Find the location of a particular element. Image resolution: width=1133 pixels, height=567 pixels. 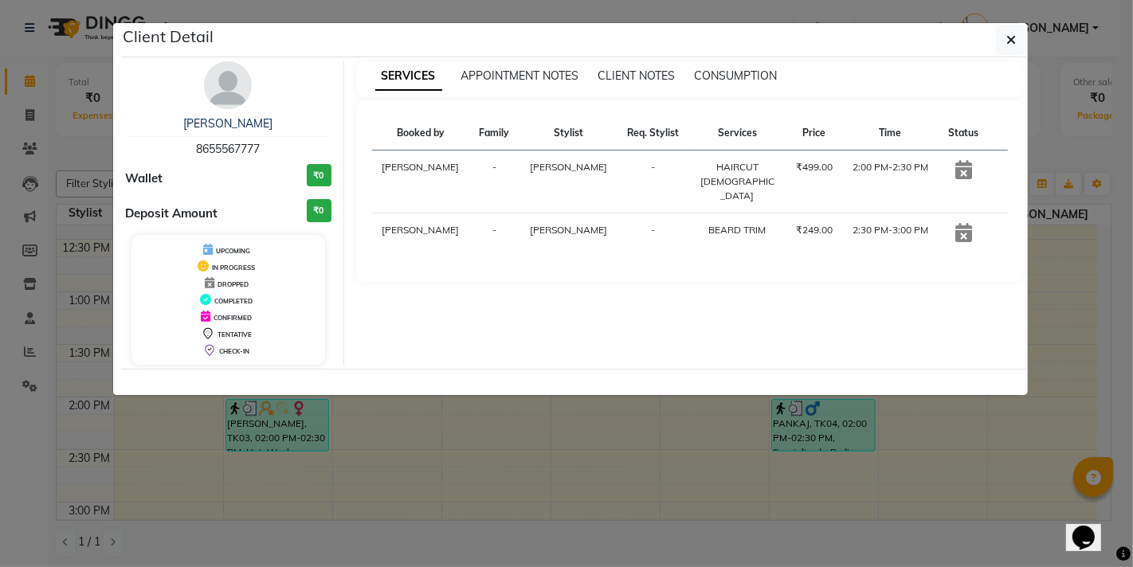

div: ₹249.00 is located at coordinates (813, 230).